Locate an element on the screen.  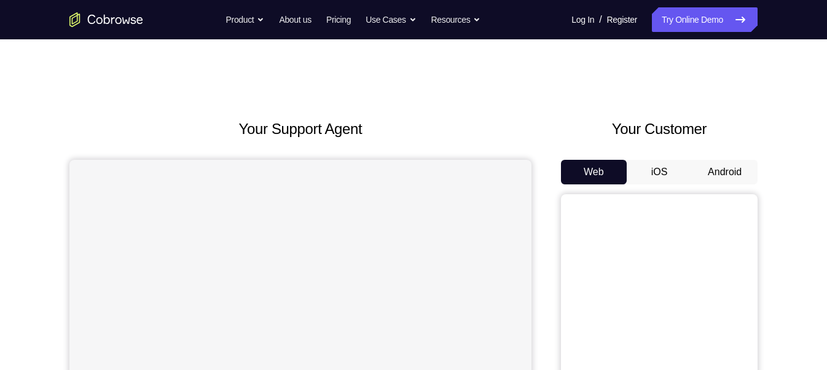
button: Web is located at coordinates (594, 172).